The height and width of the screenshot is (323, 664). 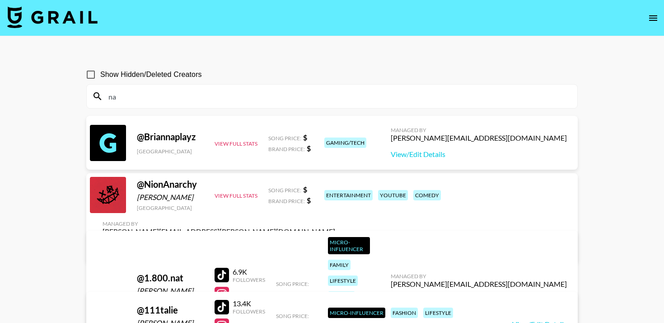 What do you see at coordinates (249, 303) in the screenshot?
I see `div: 13.4K` at bounding box center [249, 303].